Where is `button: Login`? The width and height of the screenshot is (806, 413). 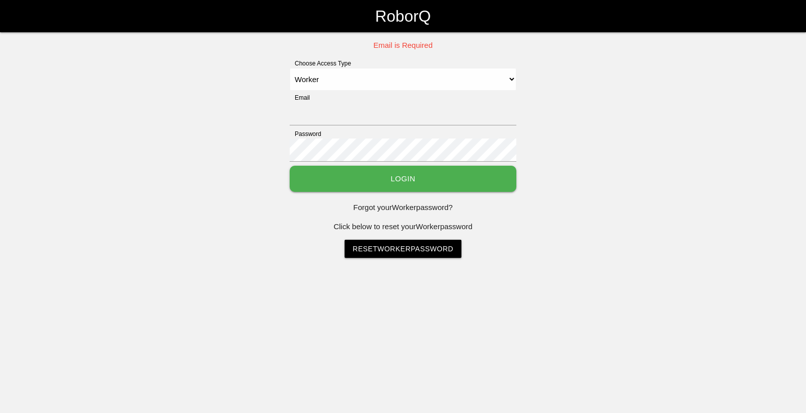 button: Login is located at coordinates (403, 179).